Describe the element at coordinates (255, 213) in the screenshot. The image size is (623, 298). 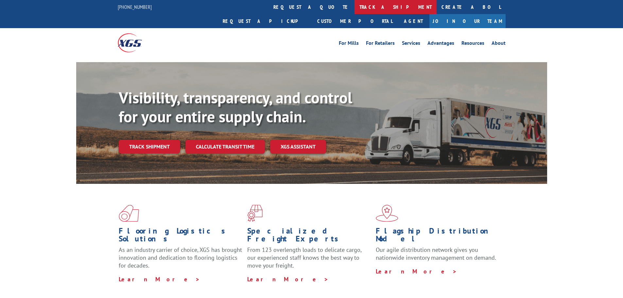
I see `img: xgs-icon-focused-on-flooring-red` at that location.